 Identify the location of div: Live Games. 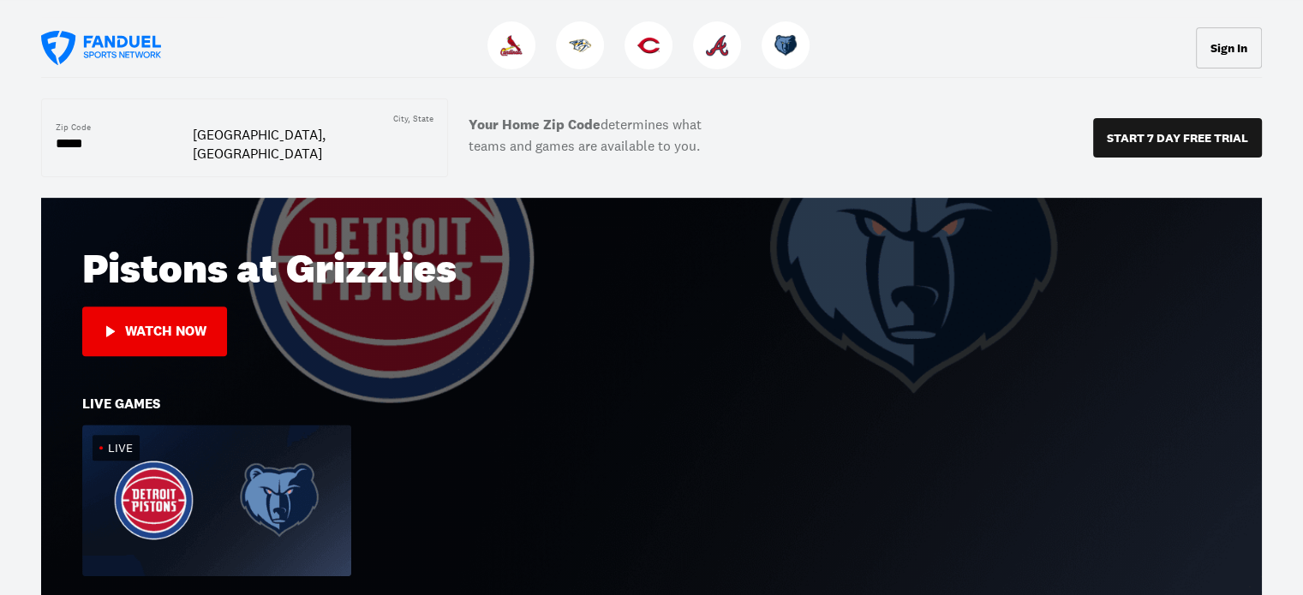
(121, 404).